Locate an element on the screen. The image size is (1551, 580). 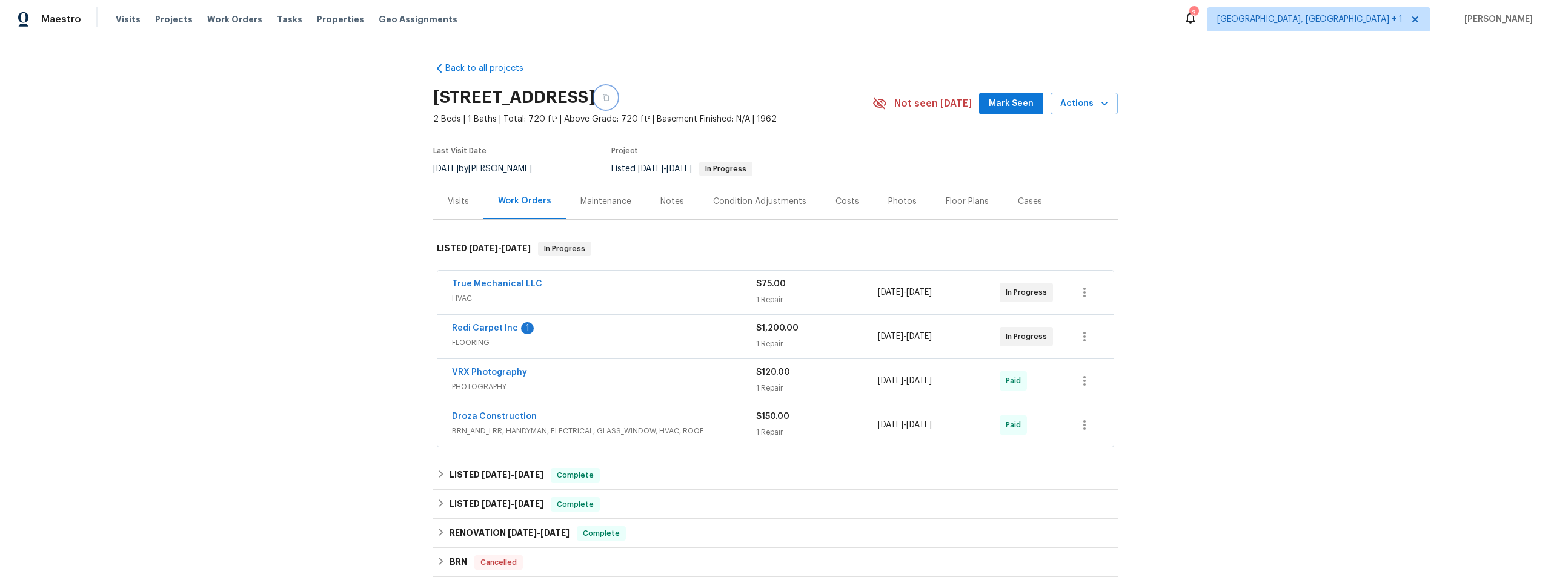
span: BRN_AND_LRR, HANDYMAN, ELECTRICAL, GLASS_WINDOW, HVAC, ROOF is located at coordinates (604, 431).